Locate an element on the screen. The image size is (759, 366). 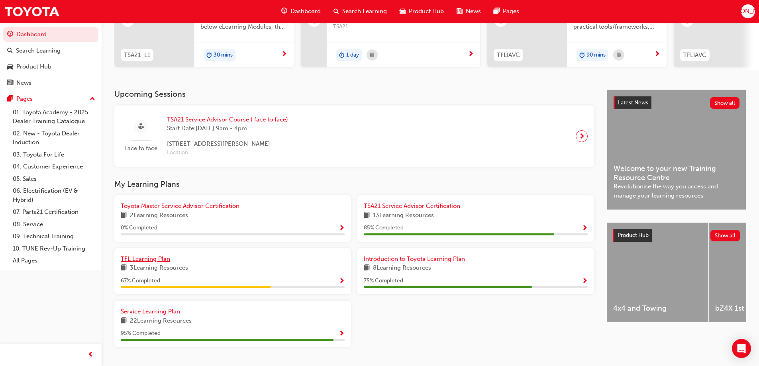
span: search-icon is located at coordinates (336, 11).